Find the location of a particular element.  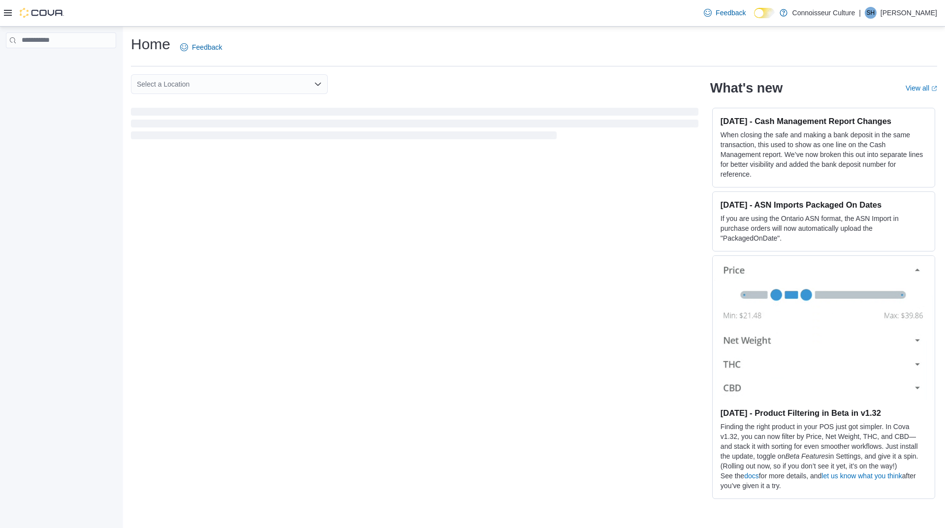

svg: External link is located at coordinates (934, 89).